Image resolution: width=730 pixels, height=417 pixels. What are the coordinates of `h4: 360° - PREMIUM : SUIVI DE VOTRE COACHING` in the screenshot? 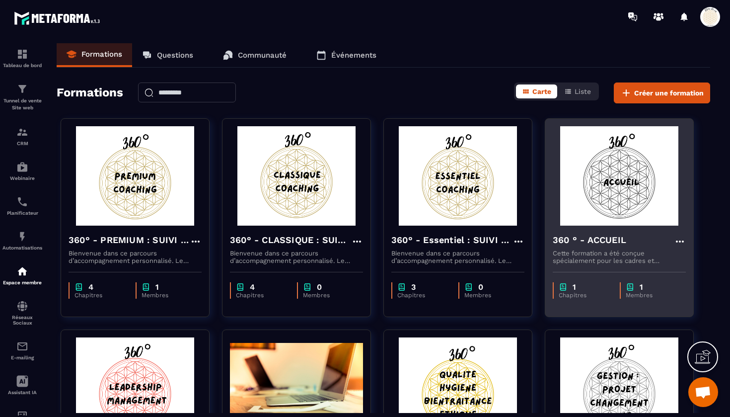 It's located at (129, 240).